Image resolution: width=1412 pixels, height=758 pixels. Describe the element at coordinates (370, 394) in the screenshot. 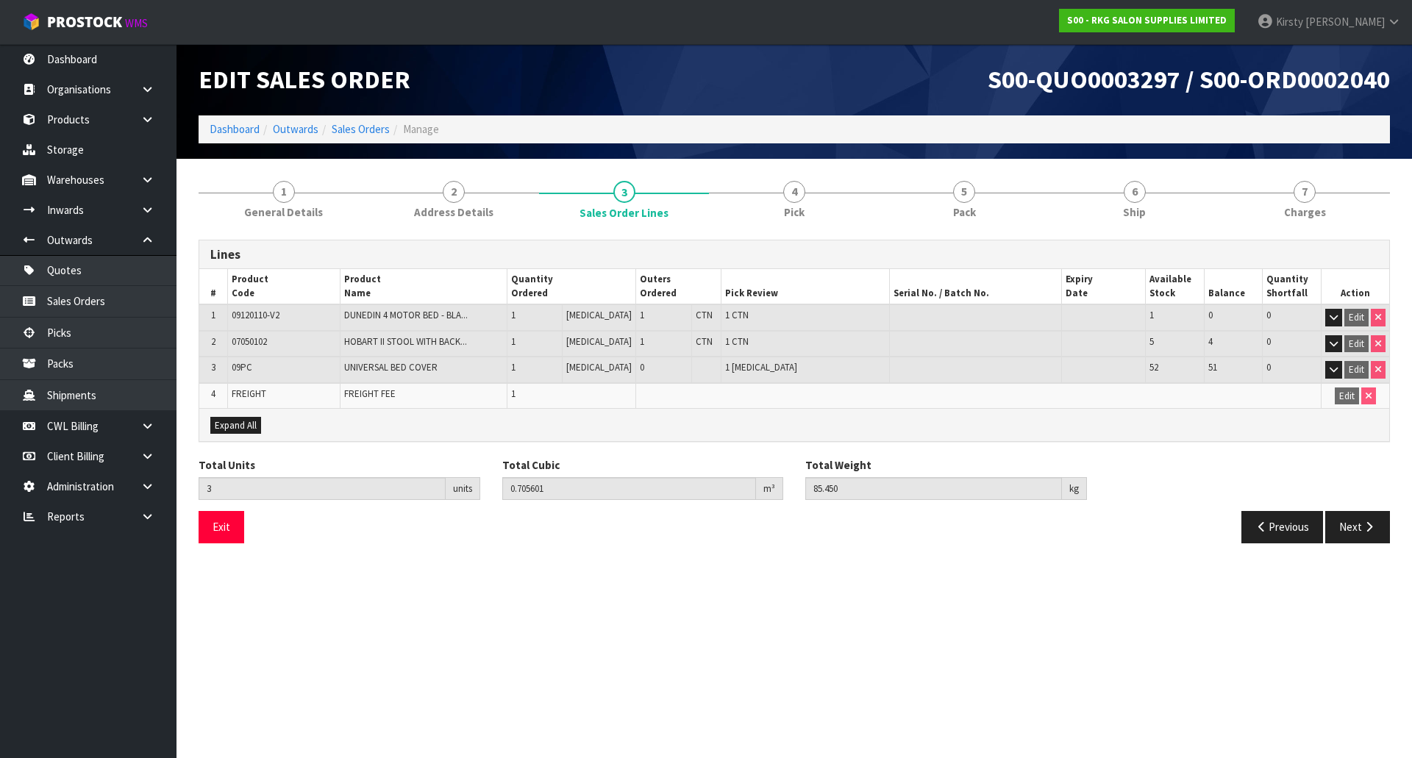

I see `span: FREIGHT FEE` at that location.